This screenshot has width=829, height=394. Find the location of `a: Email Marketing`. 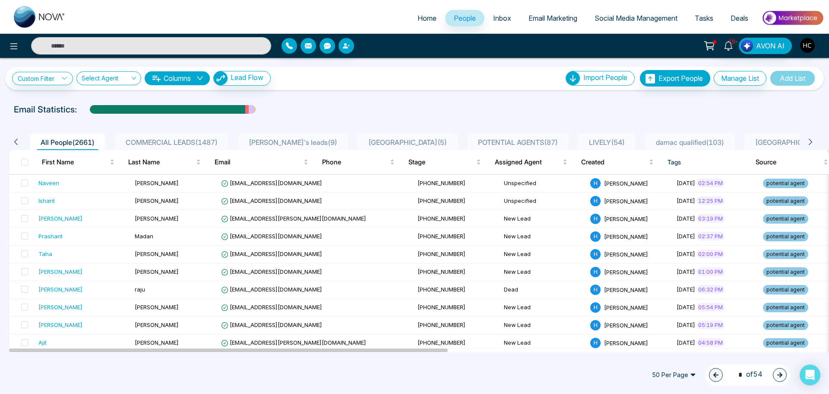

a: Email Marketing is located at coordinates (553, 18).